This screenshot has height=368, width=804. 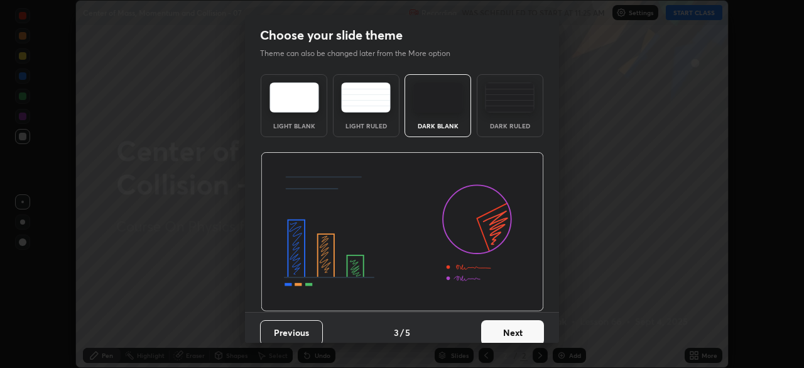 What do you see at coordinates (509, 97) in the screenshot?
I see `img: darkRuledTheme.de295e13.svg` at bounding box center [509, 97].